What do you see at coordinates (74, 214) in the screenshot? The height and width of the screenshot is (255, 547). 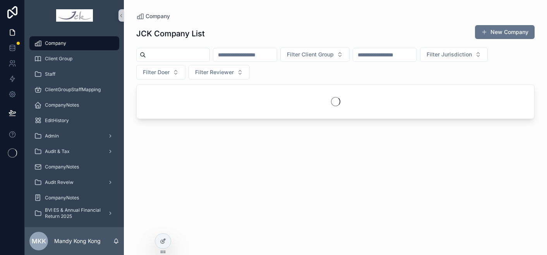 I see `a: BVI ES & Annual Financial Return 2025` at bounding box center [74, 214].